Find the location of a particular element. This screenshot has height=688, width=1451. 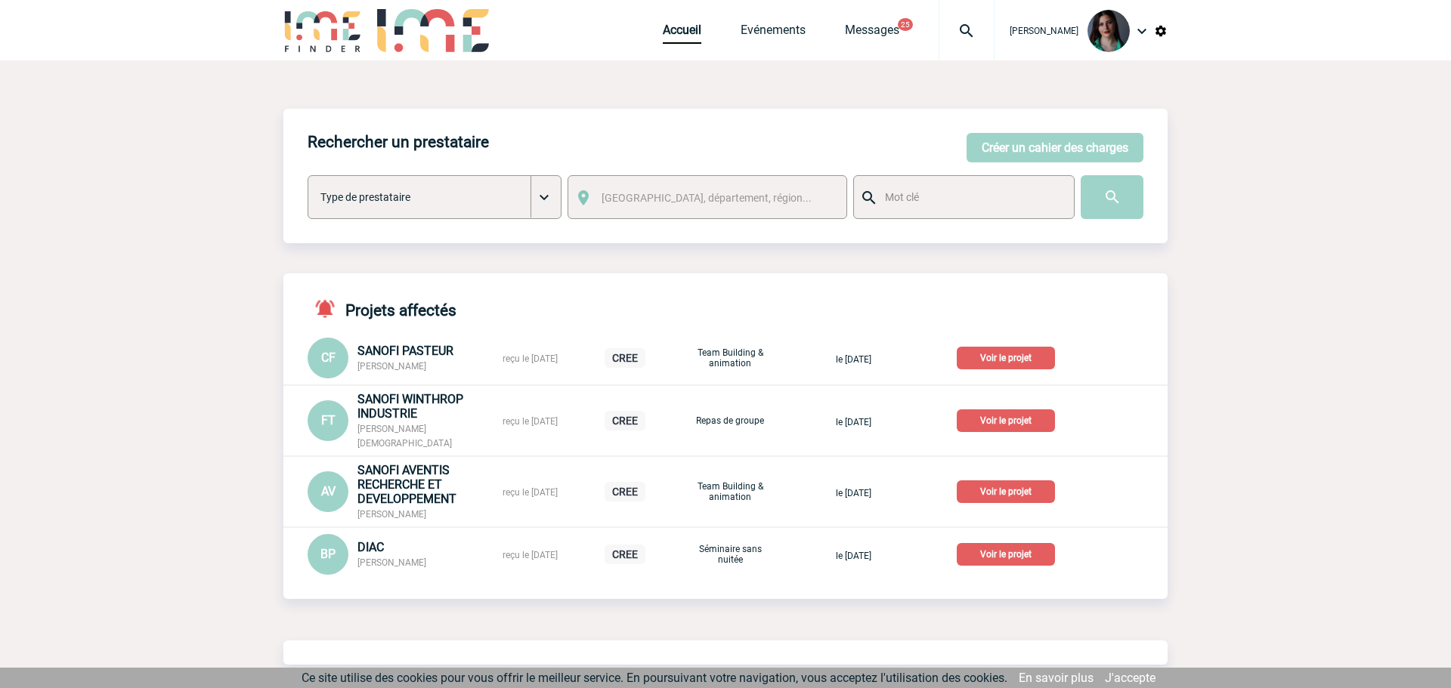

a: Accueil is located at coordinates (681, 33).